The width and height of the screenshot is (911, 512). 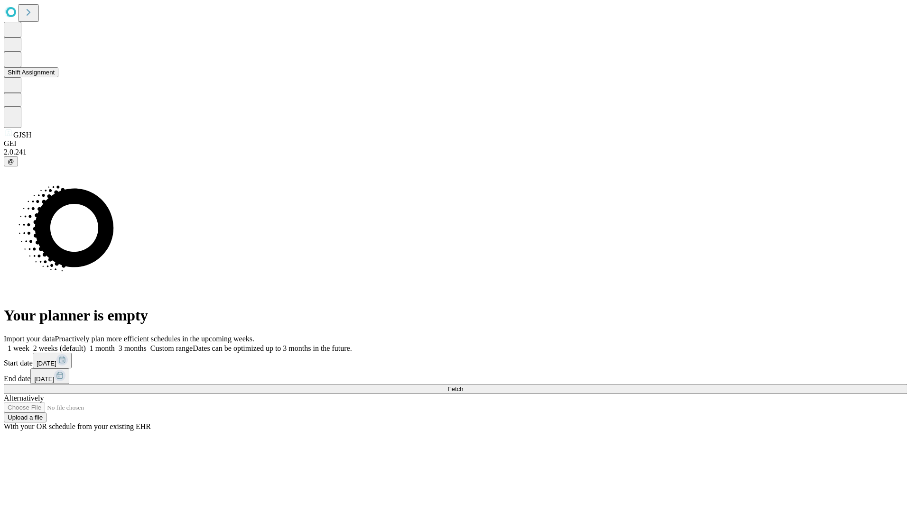 What do you see at coordinates (102, 348) in the screenshot?
I see `span: 1 month` at bounding box center [102, 348].